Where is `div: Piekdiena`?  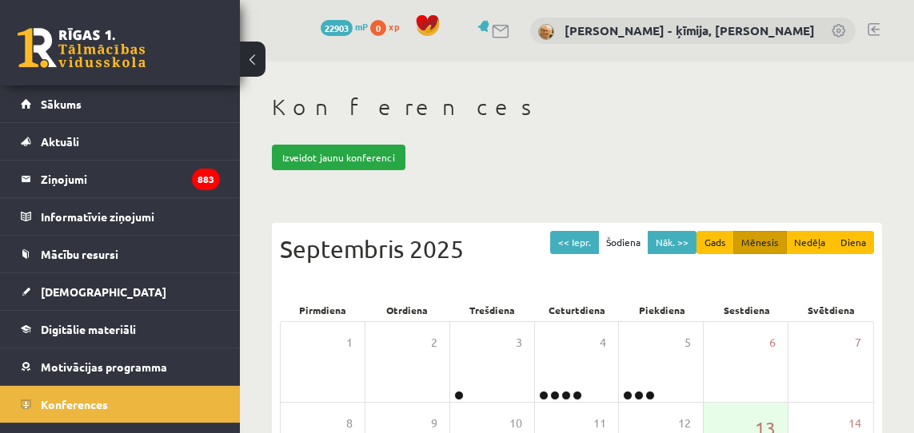 div: Piekdiena is located at coordinates (662, 310).